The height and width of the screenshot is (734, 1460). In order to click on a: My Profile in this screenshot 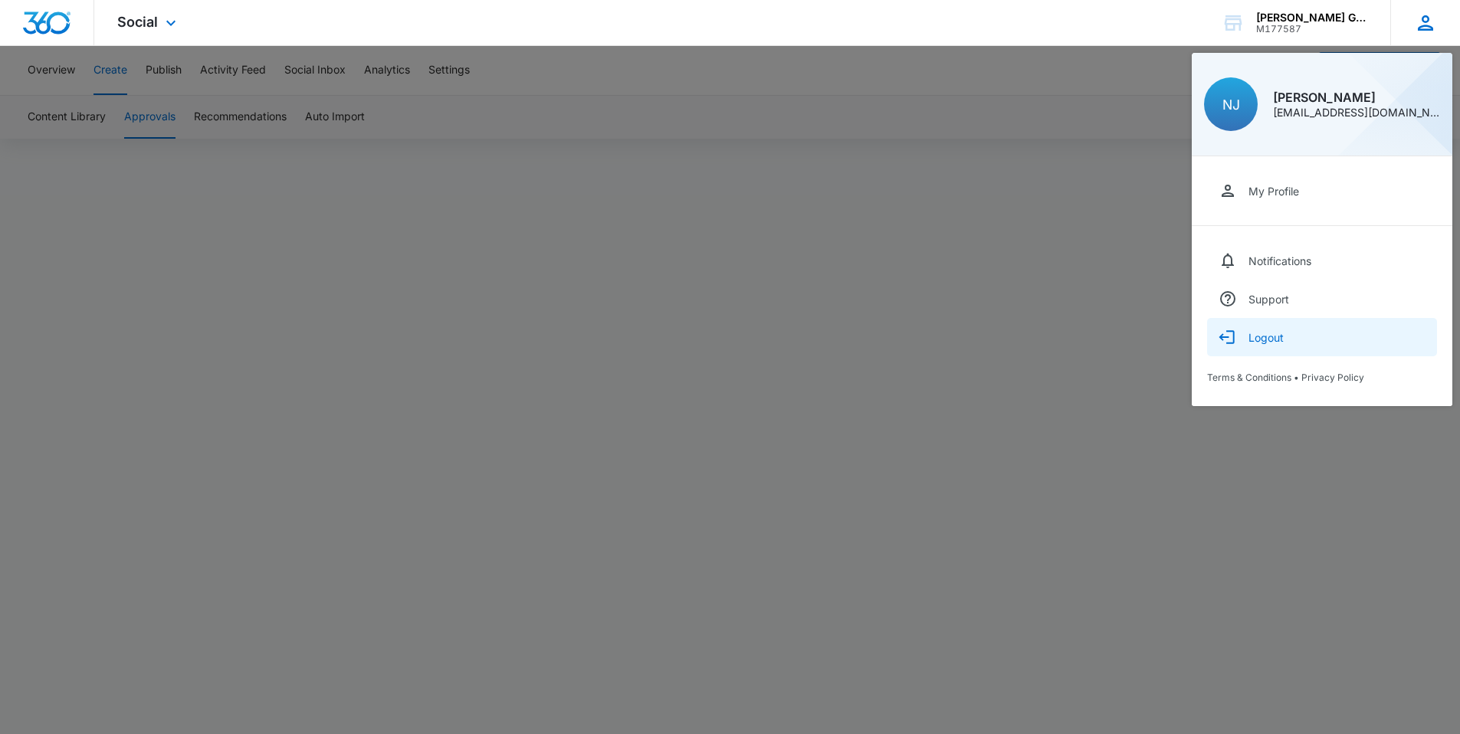, I will do `click(1322, 191)`.